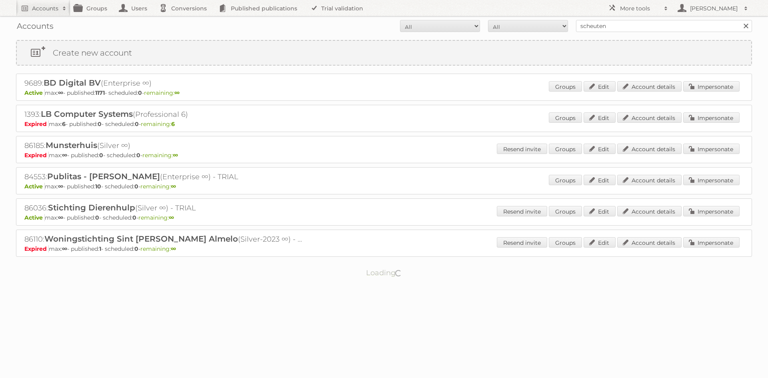 The width and height of the screenshot is (768, 378). I want to click on span: Munsterhuis, so click(71, 145).